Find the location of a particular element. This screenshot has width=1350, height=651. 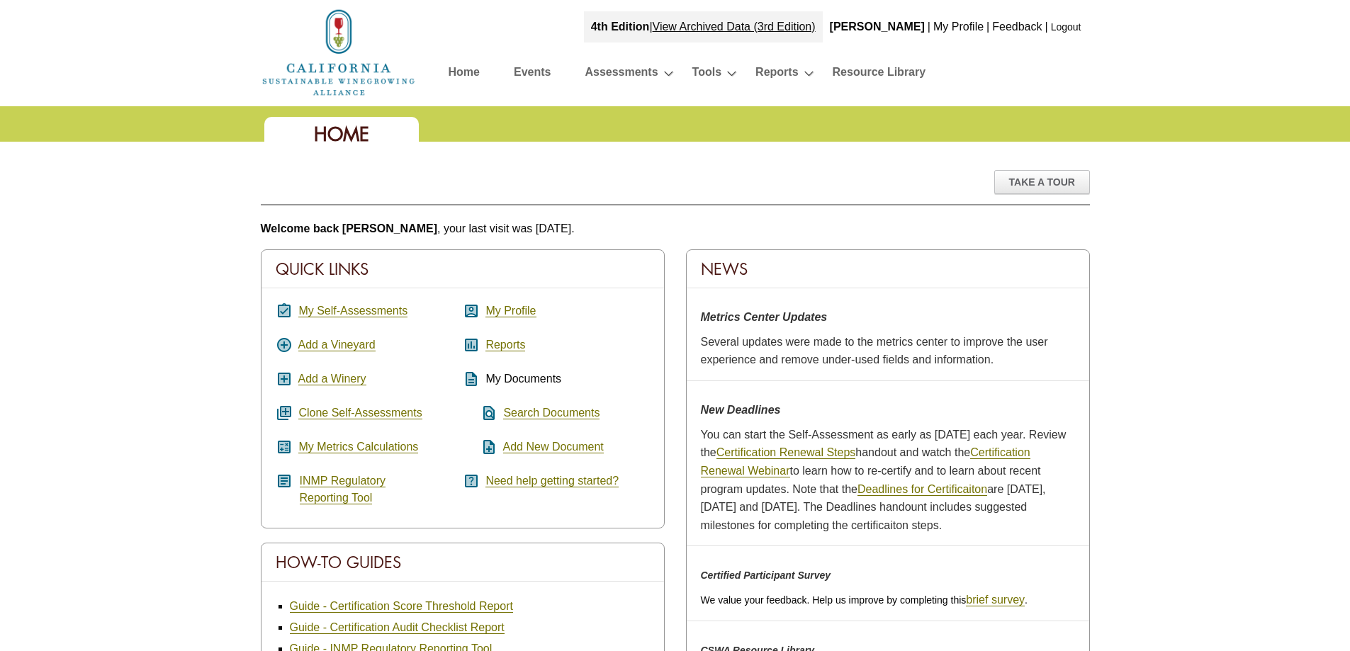

i: help_center is located at coordinates (471, 481).